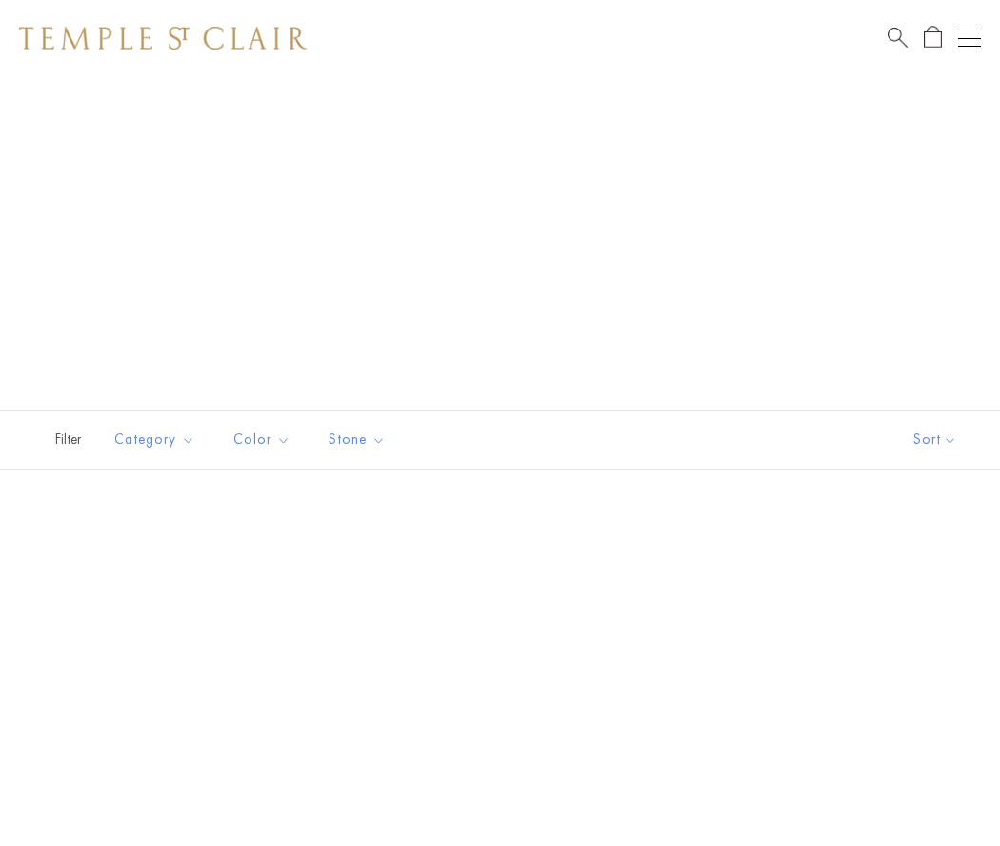 The height and width of the screenshot is (846, 1000). What do you see at coordinates (359, 439) in the screenshot?
I see `span: Stone` at bounding box center [359, 439].